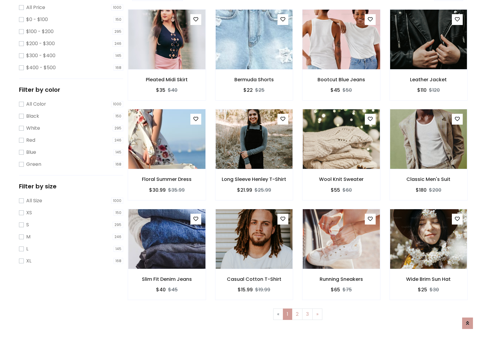 The image size is (482, 338). Describe the element at coordinates (41, 56) in the screenshot. I see `label: $300 - $400` at that location.